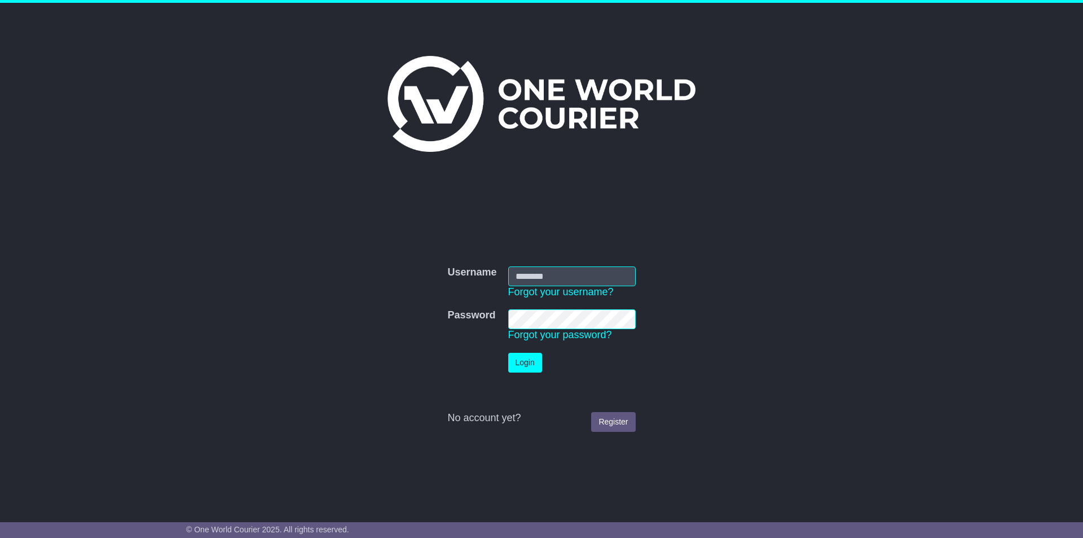 The image size is (1083, 538). I want to click on button: Login, so click(525, 362).